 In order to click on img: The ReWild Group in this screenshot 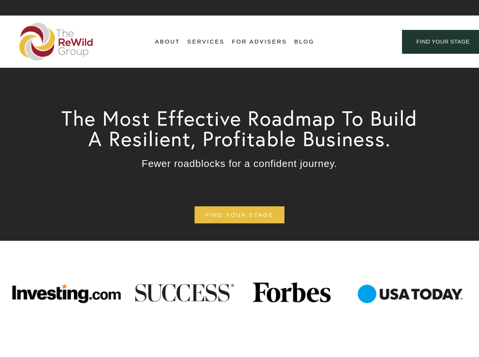, I will do `click(56, 42)`.